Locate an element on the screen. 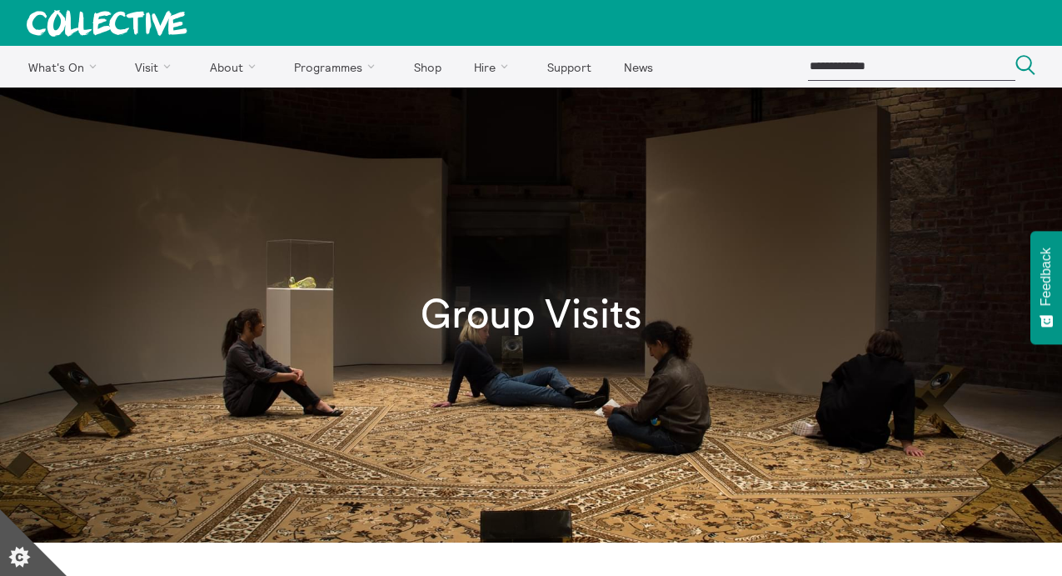 The image size is (1062, 576). a: About is located at coordinates (236, 67).